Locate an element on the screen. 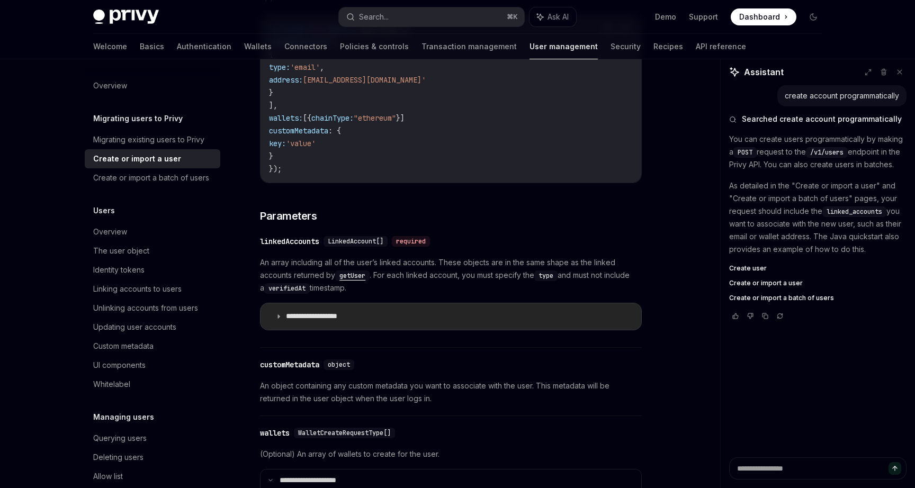 The height and width of the screenshot is (488, 915). span: Dashboard is located at coordinates (759, 17).